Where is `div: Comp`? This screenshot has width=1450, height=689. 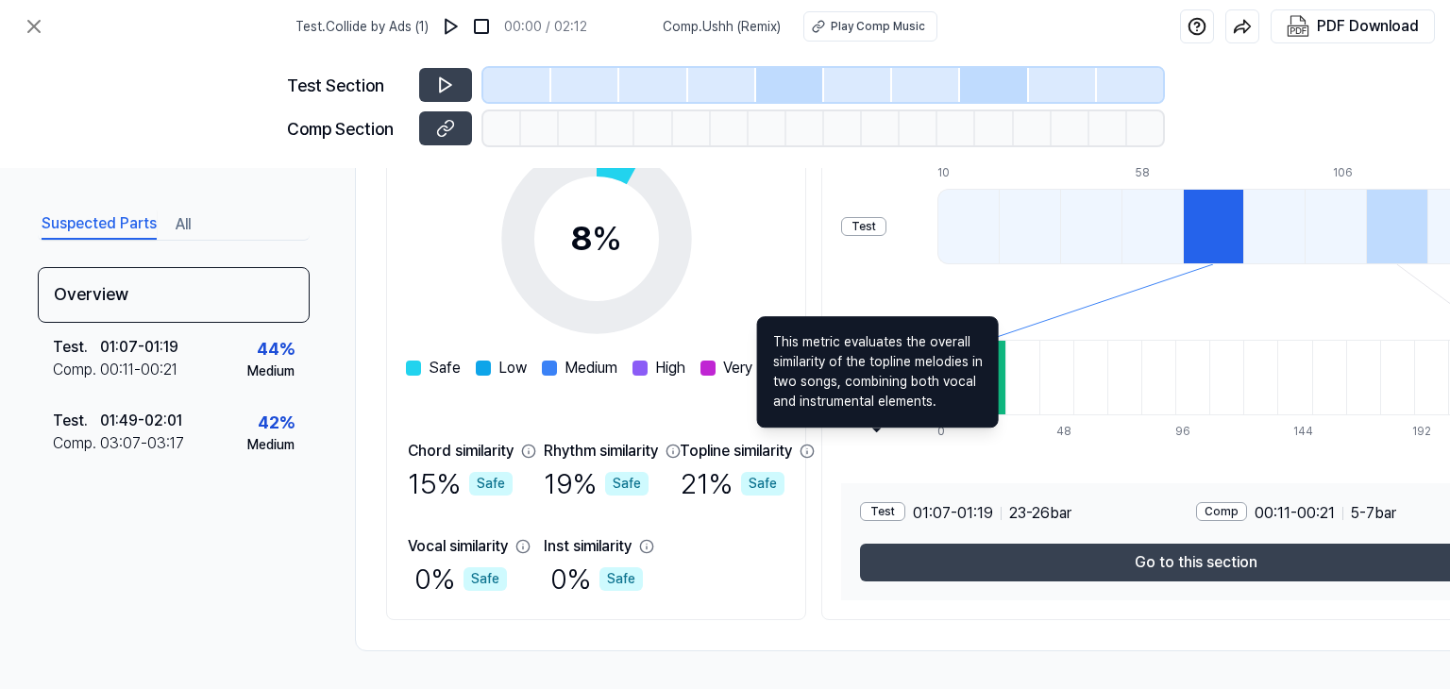
div: Comp is located at coordinates (1221, 512).